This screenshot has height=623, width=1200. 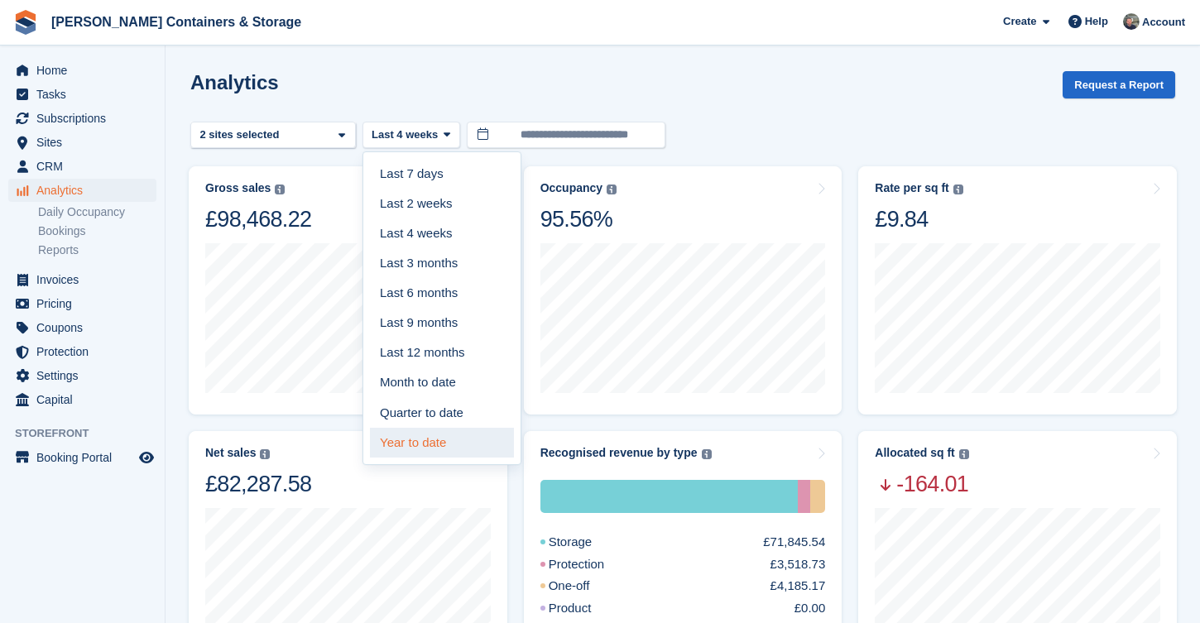 What do you see at coordinates (619, 453) in the screenshot?
I see `div: Recognised revenue by type` at bounding box center [619, 453].